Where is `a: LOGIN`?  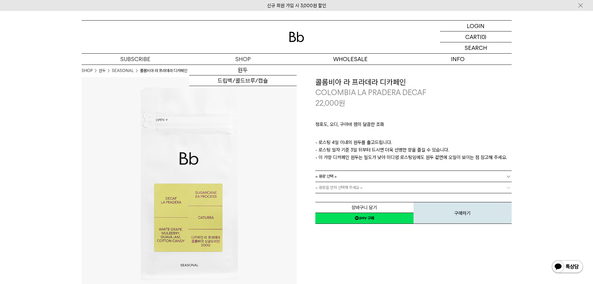 a: LOGIN is located at coordinates (476, 26).